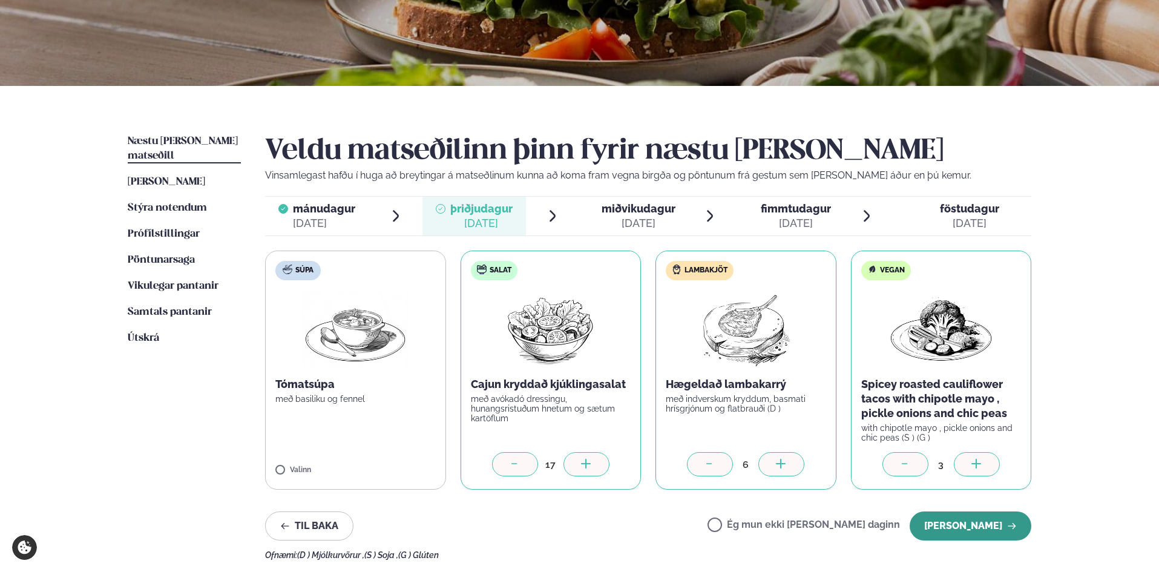  Describe the element at coordinates (550, 329) in the screenshot. I see `img: Salad.png` at that location.